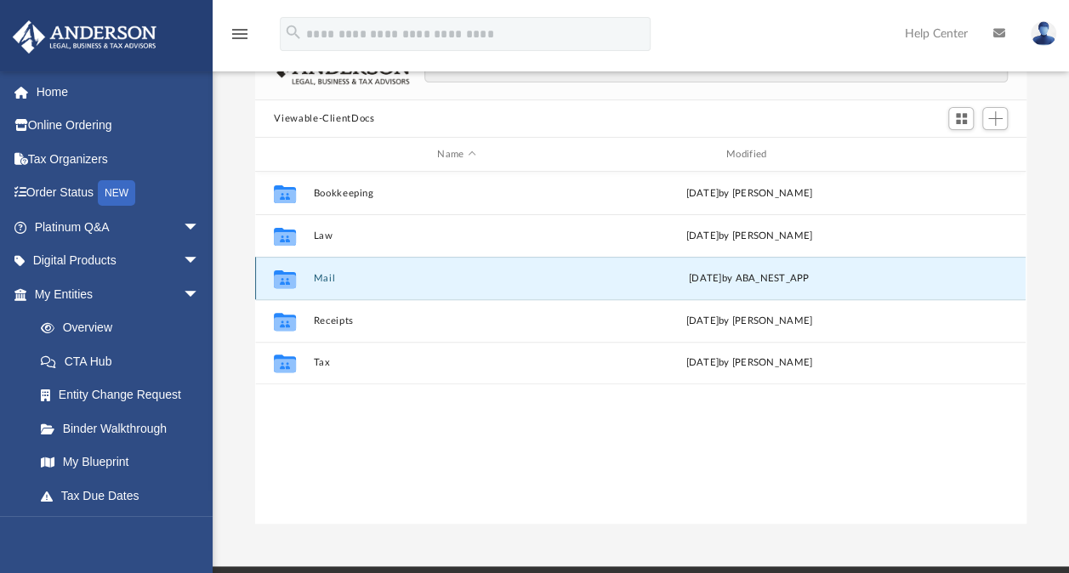 The width and height of the screenshot is (1069, 573). Describe the element at coordinates (749, 279) in the screenshot. I see `div: by ABA_NEST_APP` at that location.